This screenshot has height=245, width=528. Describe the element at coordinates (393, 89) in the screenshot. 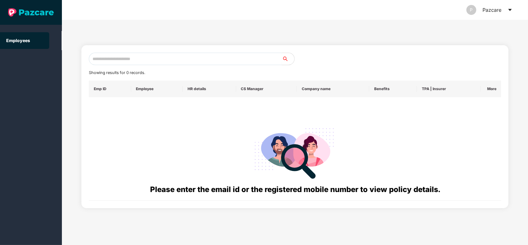

I see `th: Benefits` at that location.